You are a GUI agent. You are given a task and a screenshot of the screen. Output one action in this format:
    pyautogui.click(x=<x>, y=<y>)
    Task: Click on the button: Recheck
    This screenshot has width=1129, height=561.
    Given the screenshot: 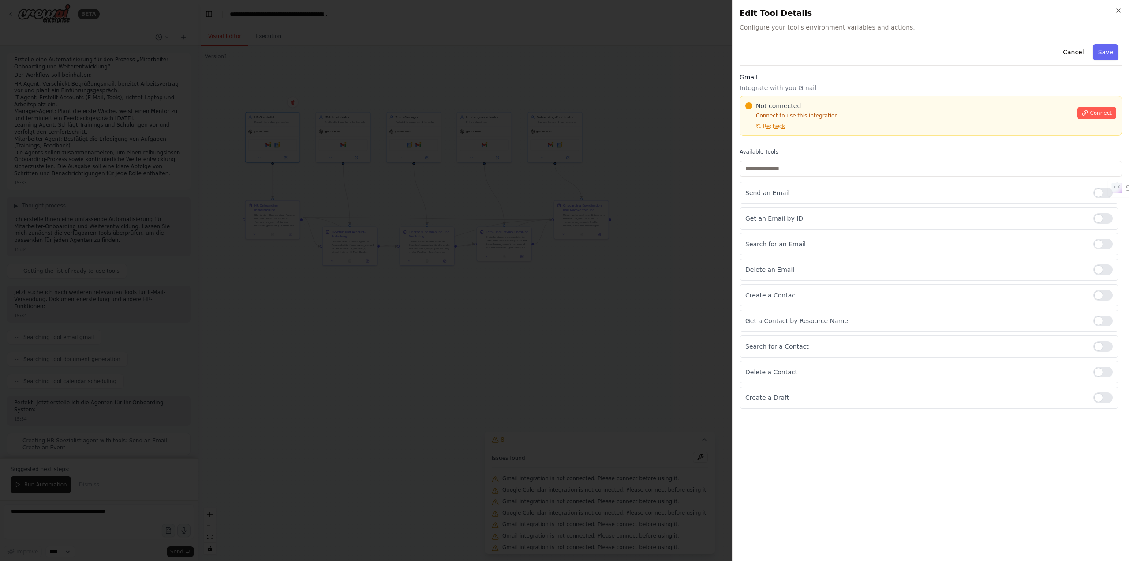 What is the action you would take?
    pyautogui.click(x=765, y=126)
    